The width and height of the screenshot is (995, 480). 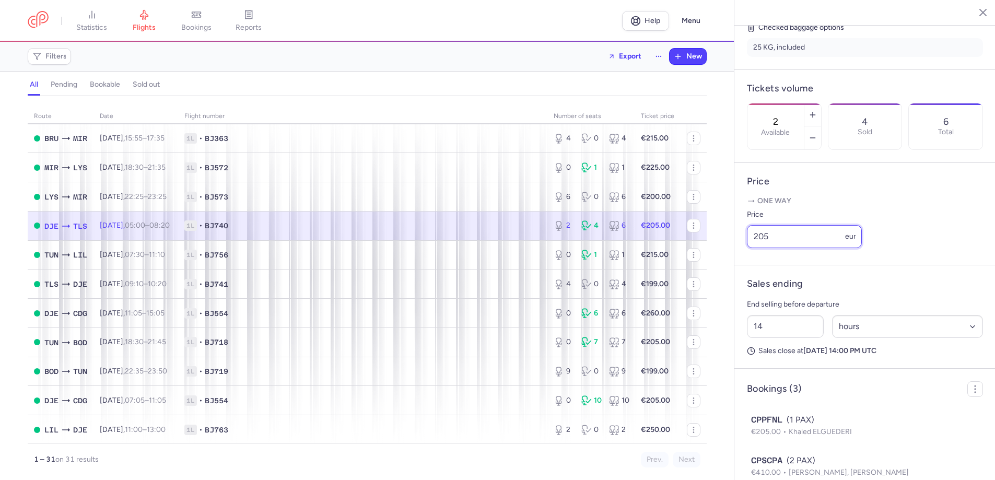 I want to click on time: 11:05, so click(x=133, y=313).